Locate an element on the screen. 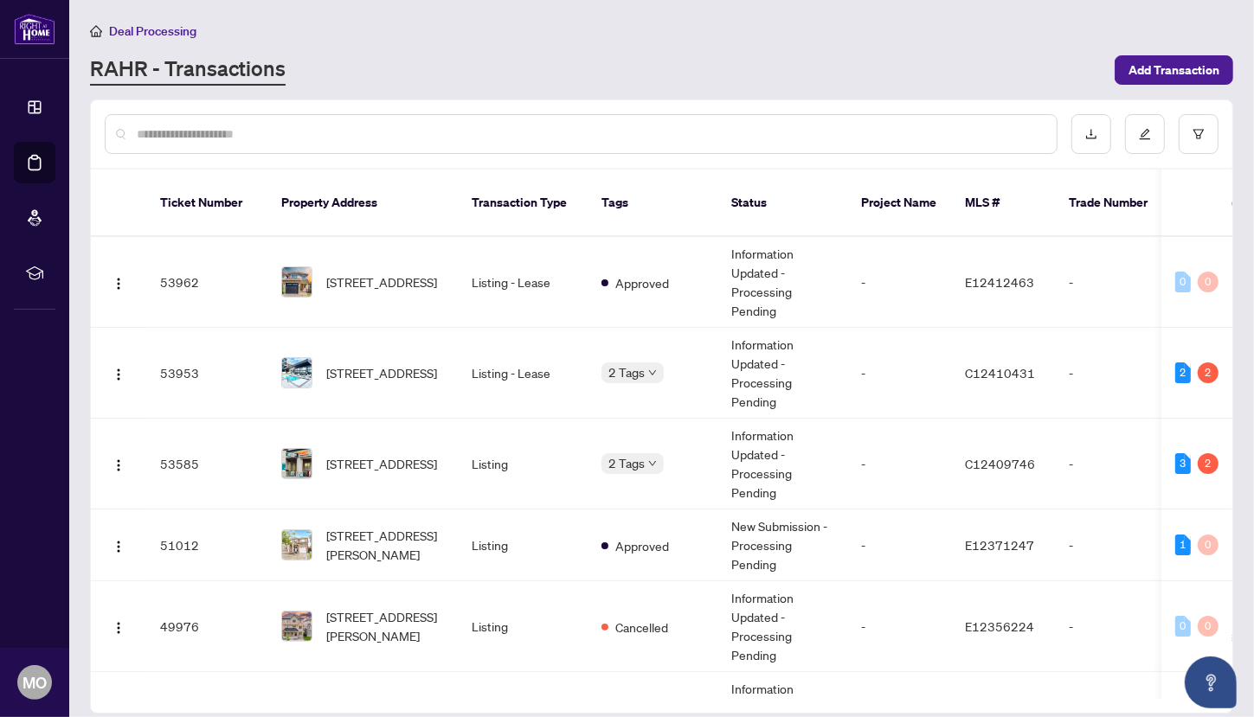  span: home is located at coordinates (96, 31).